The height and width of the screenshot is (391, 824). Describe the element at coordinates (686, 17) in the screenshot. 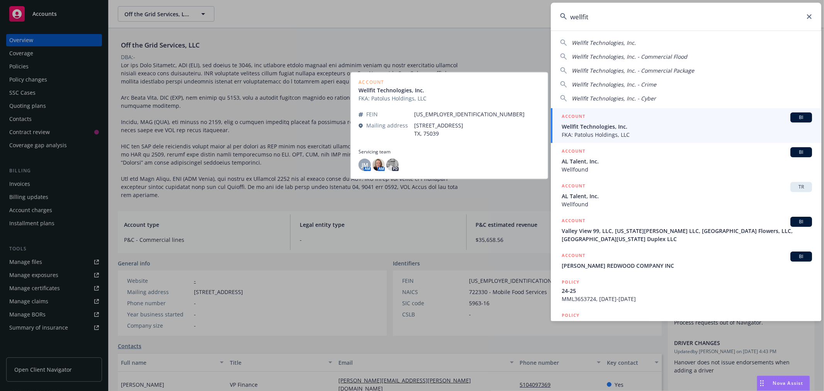

I see `input: Search...` at that location.